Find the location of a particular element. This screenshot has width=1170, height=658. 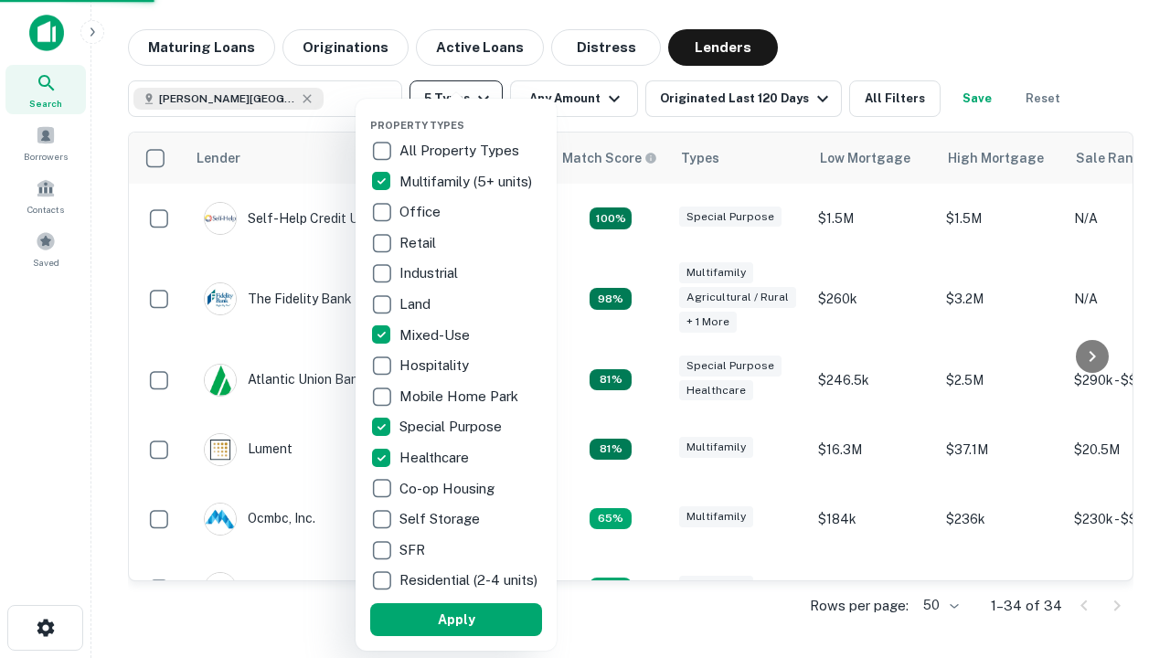

p: Self Storage is located at coordinates (441, 519).